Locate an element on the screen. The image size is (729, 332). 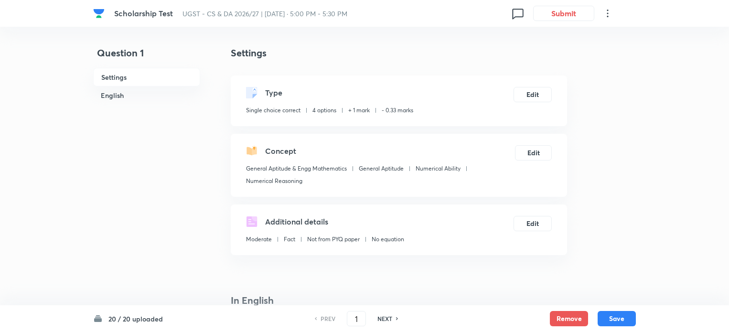
p: General Aptitude & Engg Mathematics is located at coordinates (296, 169).